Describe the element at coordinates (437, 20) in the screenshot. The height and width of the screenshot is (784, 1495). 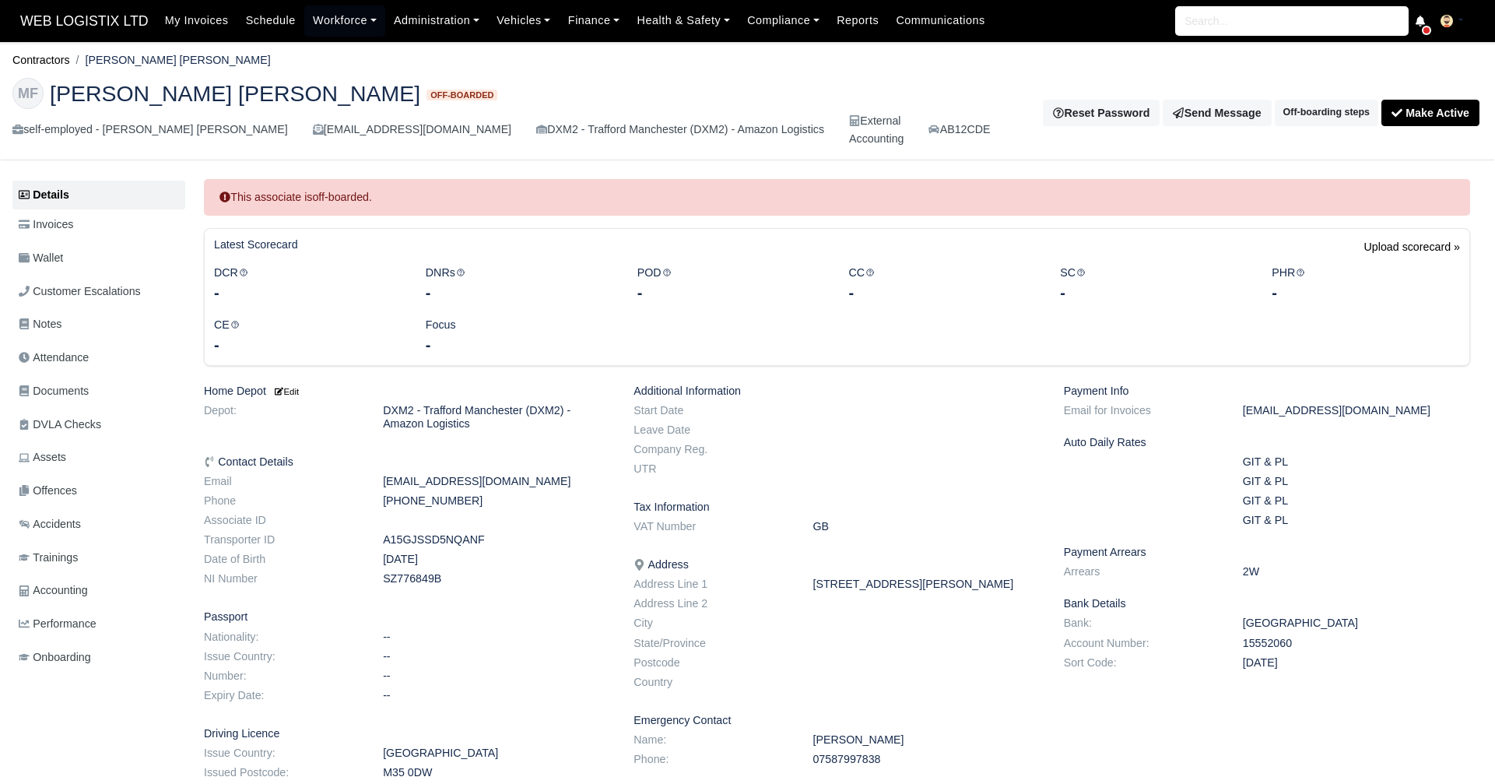
I see `a: Administration` at that location.